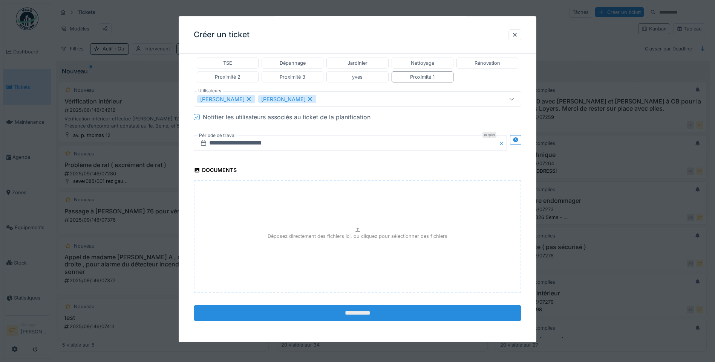 Image resolution: width=715 pixels, height=362 pixels. I want to click on div: Dépannage, so click(292, 63).